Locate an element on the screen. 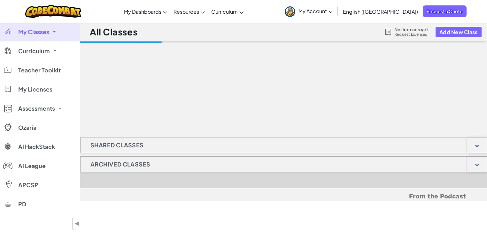  a: CodeCombat logo is located at coordinates (53, 11).